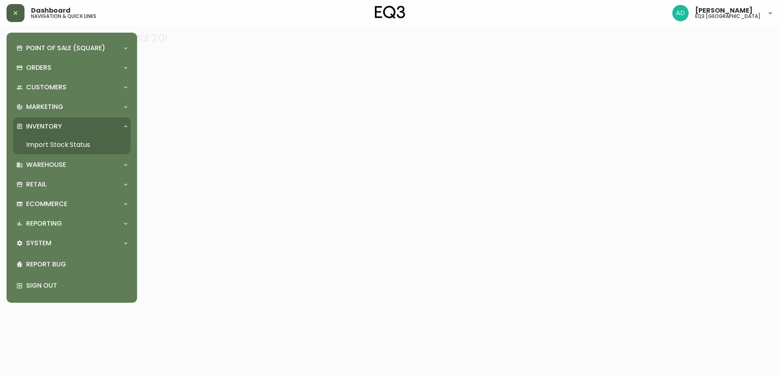 The width and height of the screenshot is (780, 377). I want to click on div: Marketing, so click(72, 107).